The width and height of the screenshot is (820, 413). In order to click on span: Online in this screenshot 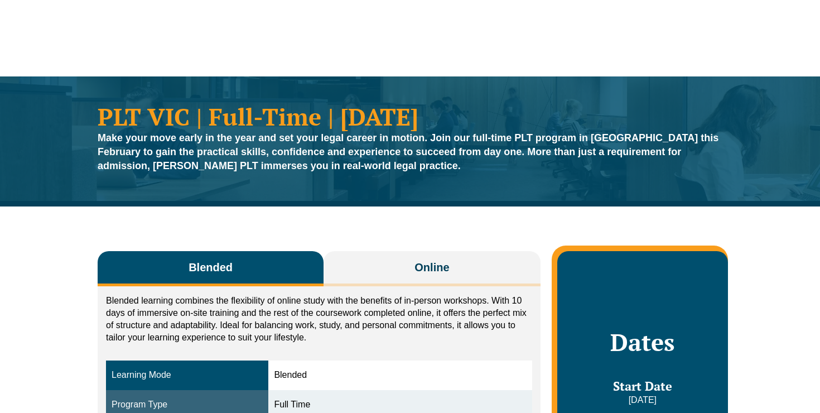, I will do `click(432, 267)`.